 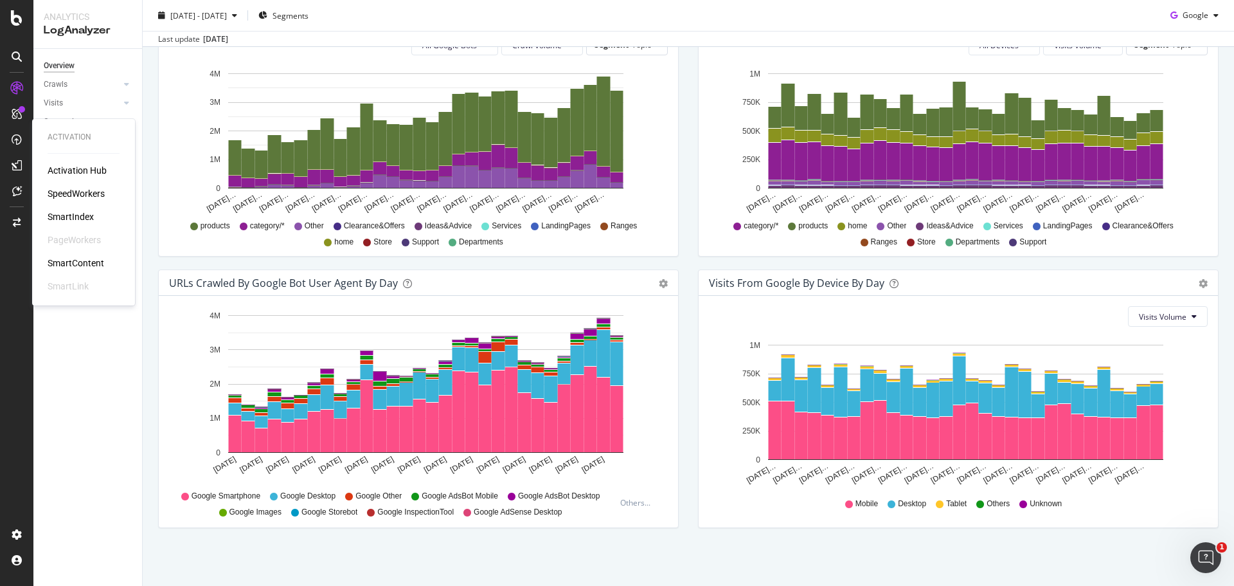 I want to click on div: PageWorkers, so click(x=74, y=240).